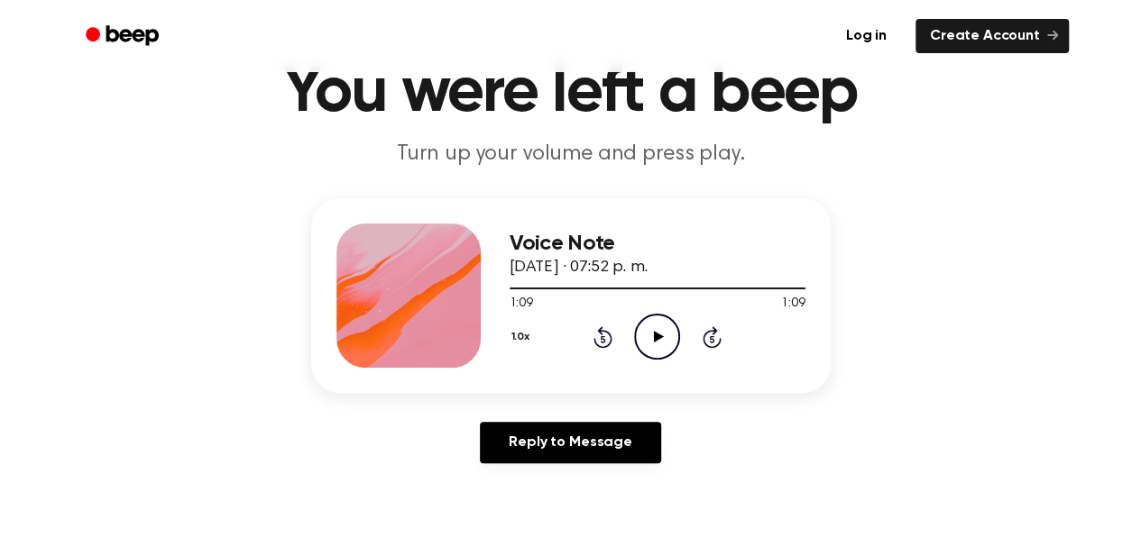 This screenshot has width=1141, height=538. Describe the element at coordinates (523, 337) in the screenshot. I see `button: 1.0x` at that location.